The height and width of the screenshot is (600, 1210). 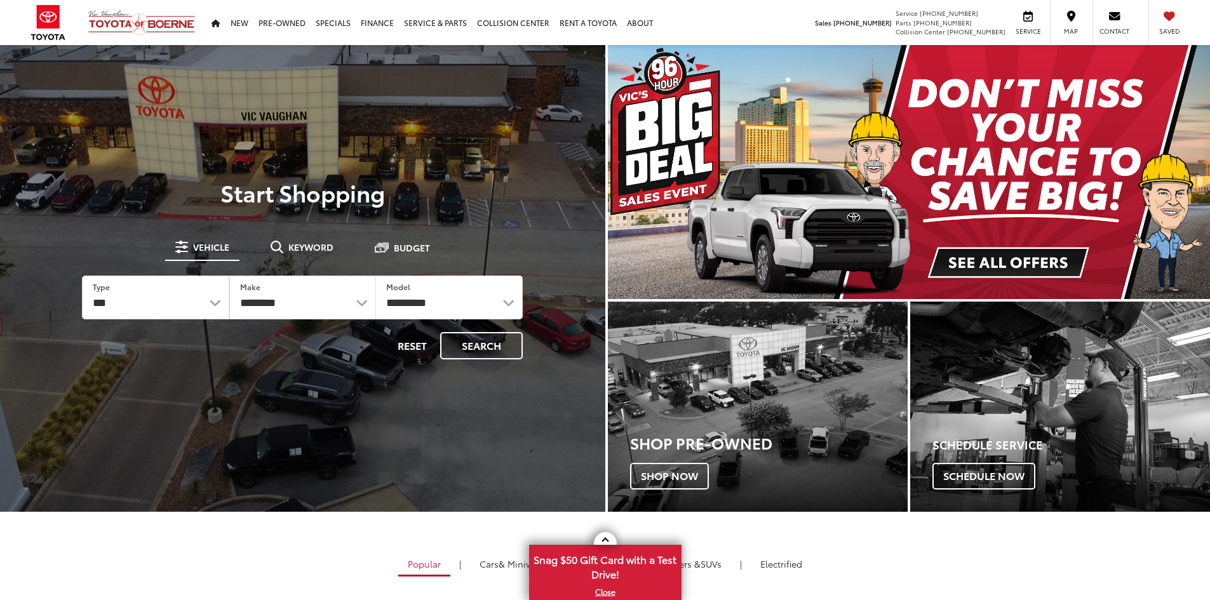 What do you see at coordinates (482, 346) in the screenshot?
I see `button: Search` at bounding box center [482, 346].